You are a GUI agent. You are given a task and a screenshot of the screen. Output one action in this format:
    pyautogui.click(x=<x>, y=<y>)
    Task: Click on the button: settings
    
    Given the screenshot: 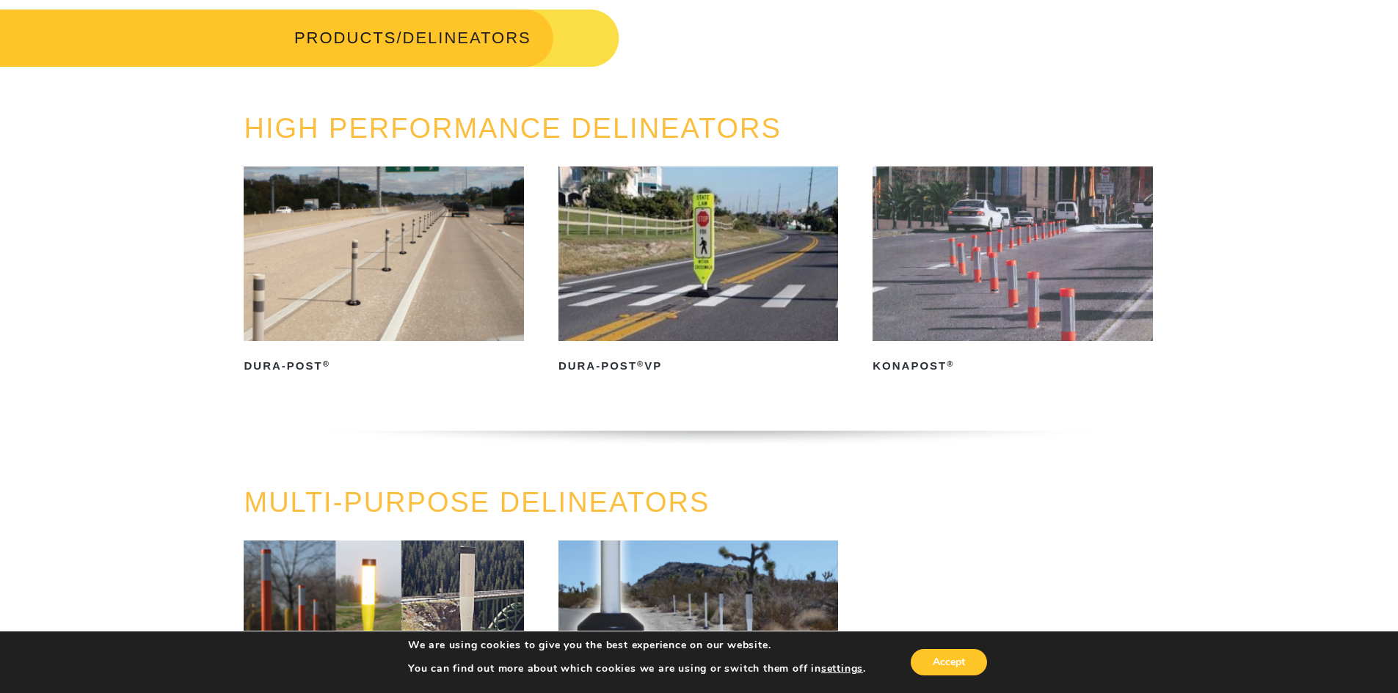 What is the action you would take?
    pyautogui.click(x=842, y=669)
    